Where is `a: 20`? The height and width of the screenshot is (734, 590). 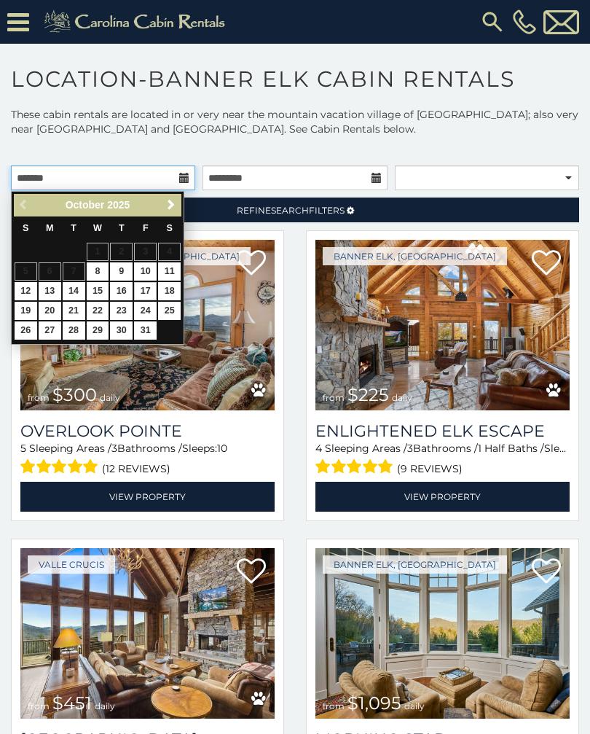 a: 20 is located at coordinates (50, 311).